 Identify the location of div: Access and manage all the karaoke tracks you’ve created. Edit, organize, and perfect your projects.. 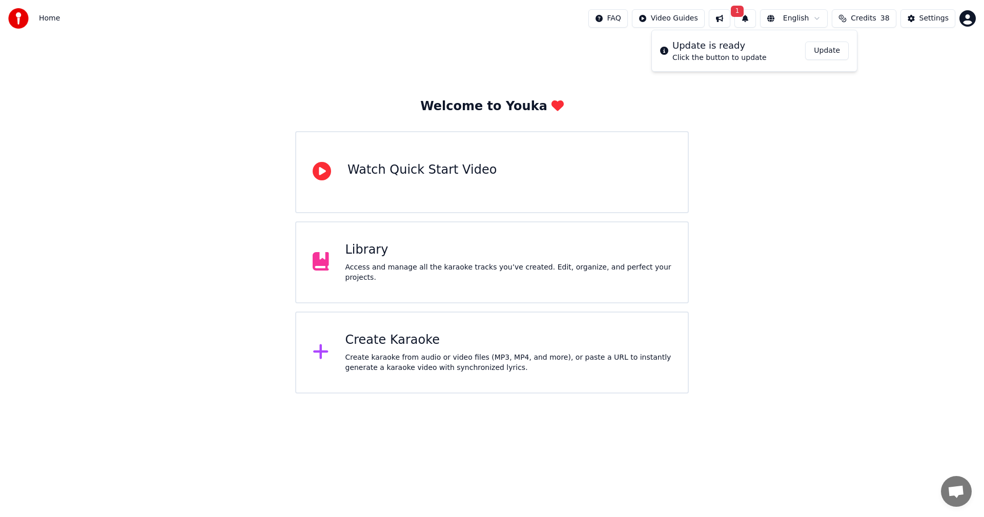
(508, 273).